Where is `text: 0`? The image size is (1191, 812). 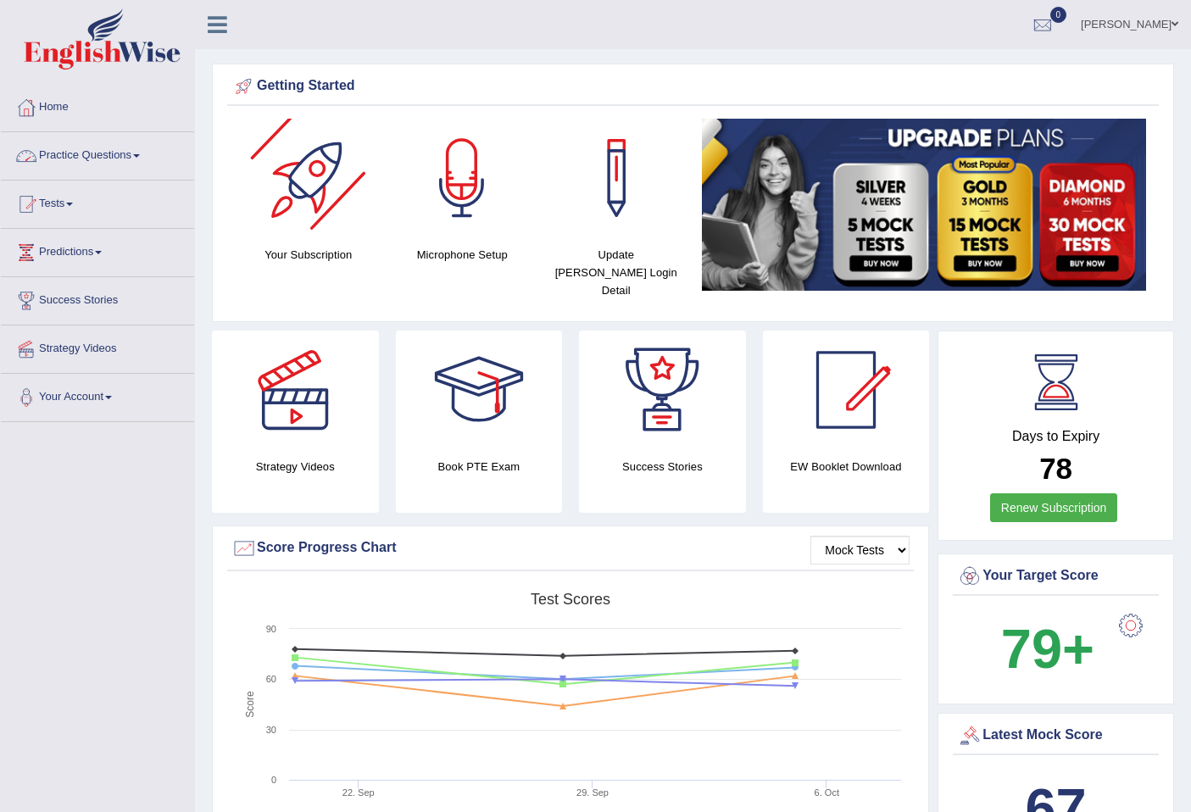
text: 0 is located at coordinates (274, 780).